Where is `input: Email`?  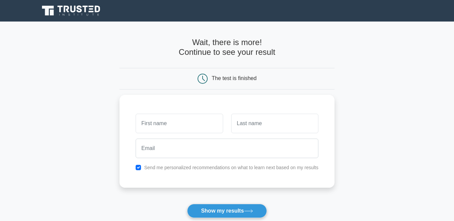
input: Email is located at coordinates (227, 148).